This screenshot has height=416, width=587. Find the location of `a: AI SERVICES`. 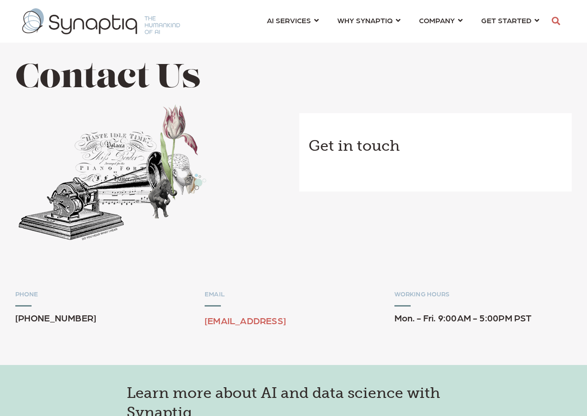

a: AI SERVICES is located at coordinates (293, 20).